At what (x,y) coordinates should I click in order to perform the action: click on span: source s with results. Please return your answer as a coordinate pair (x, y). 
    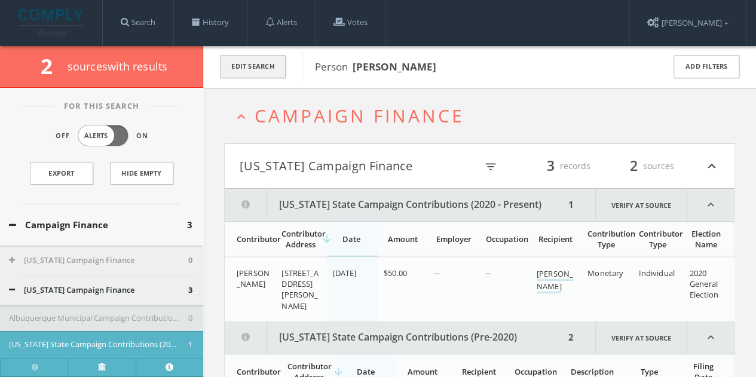
    Looking at the image, I should click on (118, 66).